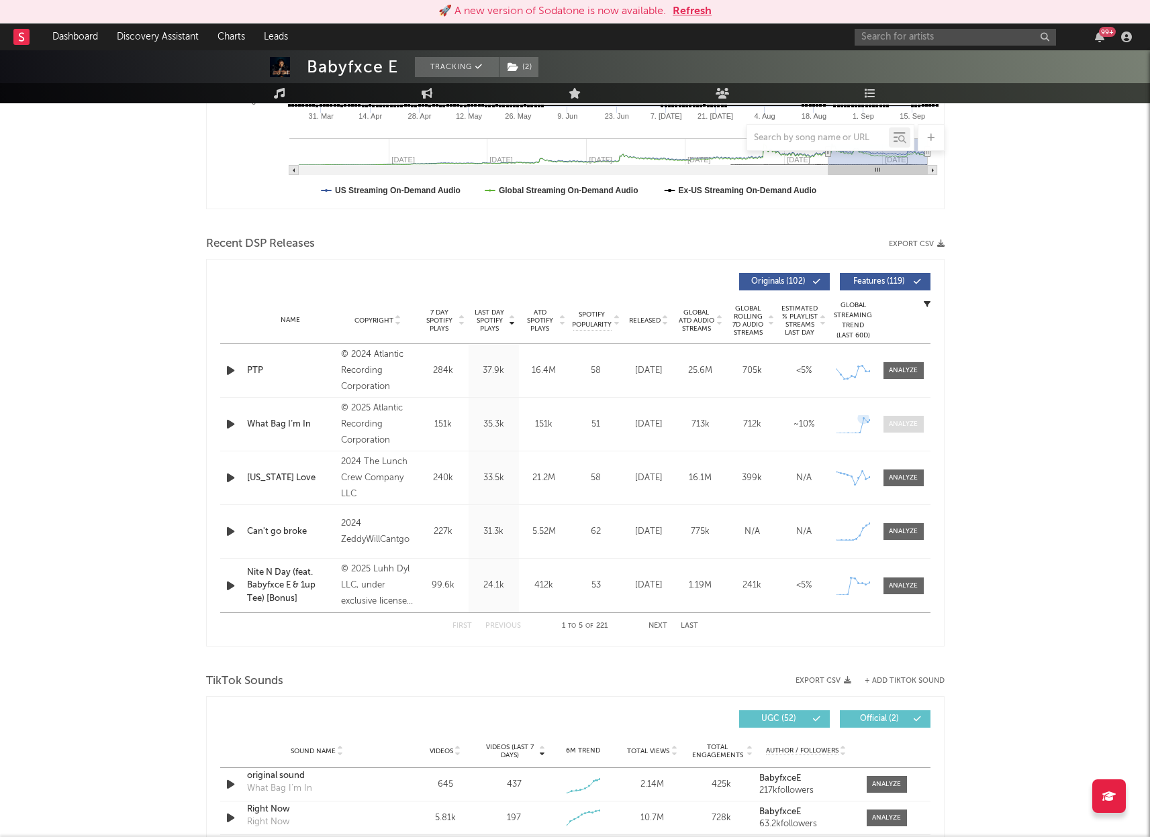 The width and height of the screenshot is (1150, 837). I want to click on span: Recent DSP Releases, so click(260, 244).